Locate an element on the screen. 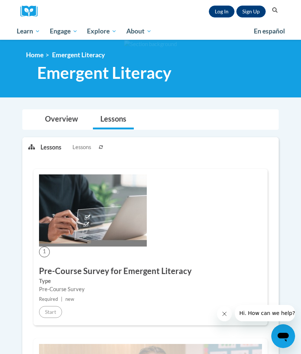  img: Section background is located at coordinates (150, 44).